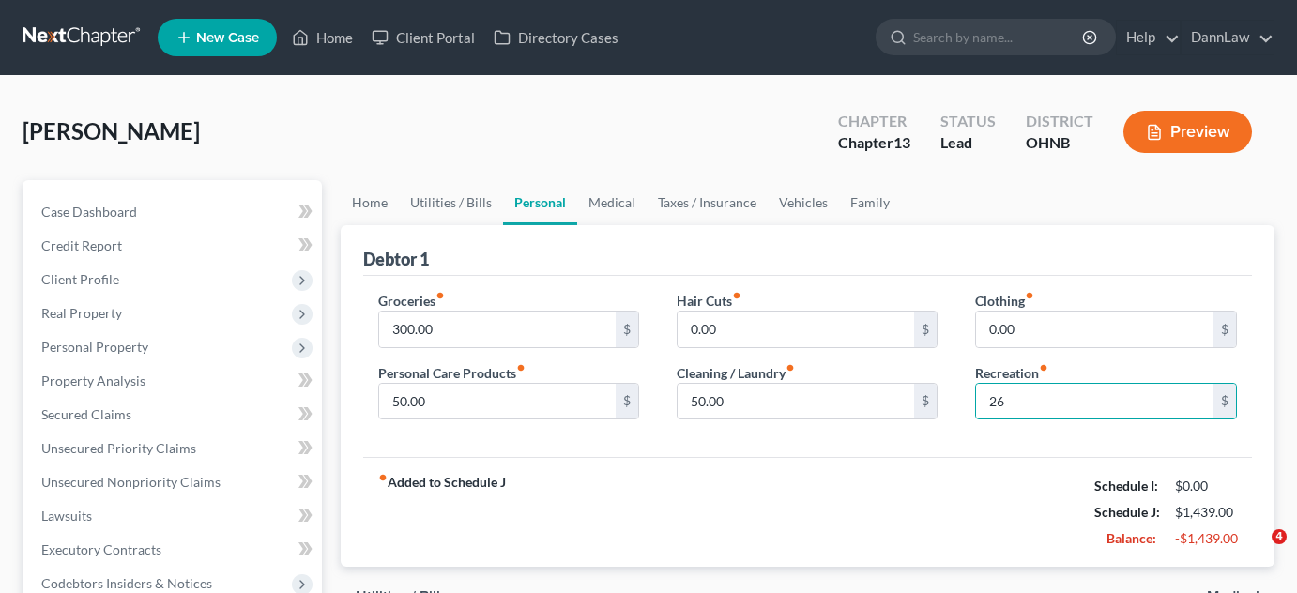 This screenshot has width=1297, height=593. Describe the element at coordinates (1004, 300) in the screenshot. I see `label: Clothing` at that location.